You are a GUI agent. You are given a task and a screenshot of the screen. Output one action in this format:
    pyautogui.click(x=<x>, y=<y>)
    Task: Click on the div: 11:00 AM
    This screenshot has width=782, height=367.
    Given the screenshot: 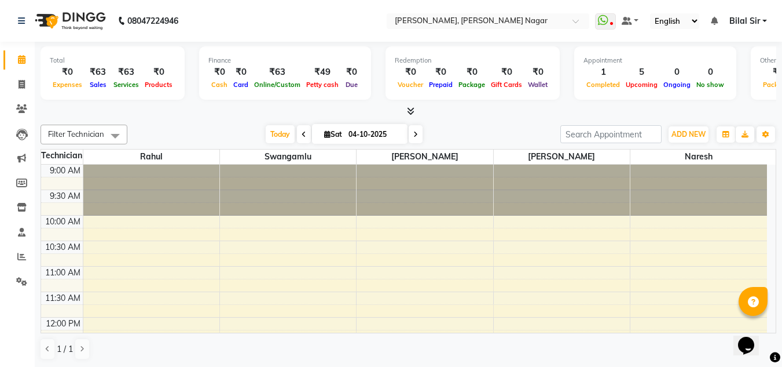 What is the action you would take?
    pyautogui.click(x=63, y=272)
    